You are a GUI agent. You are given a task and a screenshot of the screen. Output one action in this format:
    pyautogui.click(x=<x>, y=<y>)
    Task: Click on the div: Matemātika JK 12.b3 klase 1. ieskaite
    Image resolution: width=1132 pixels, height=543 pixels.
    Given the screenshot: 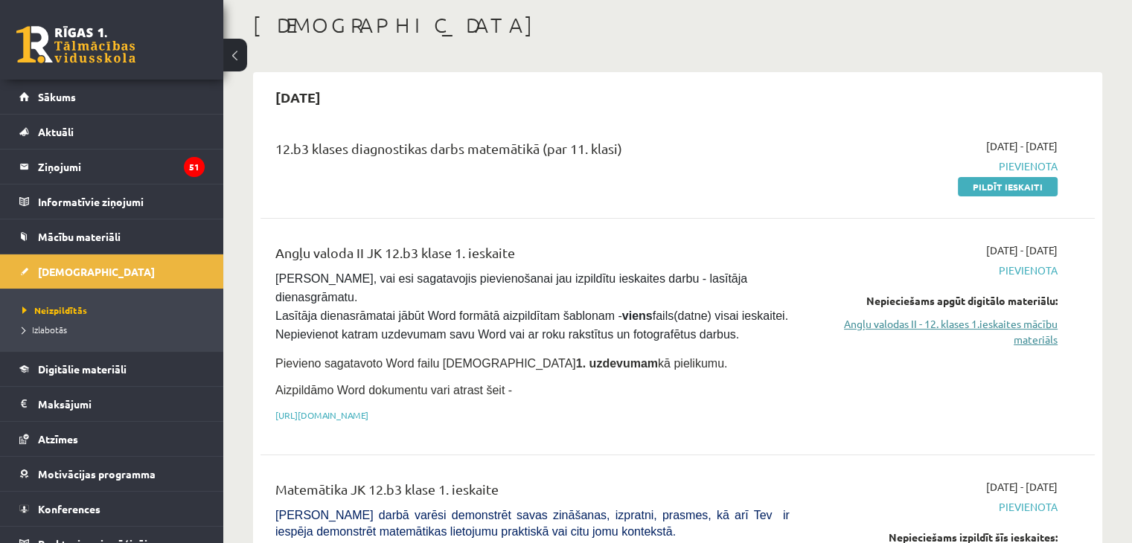 What is the action you would take?
    pyautogui.click(x=532, y=492)
    